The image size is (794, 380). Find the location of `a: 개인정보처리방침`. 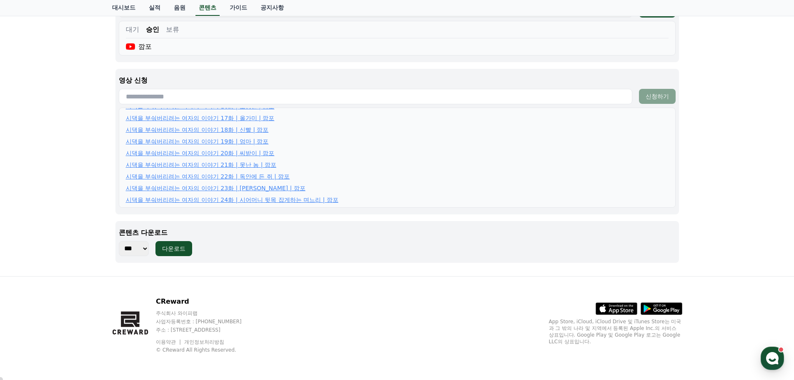

a: 개인정보처리방침 is located at coordinates (204, 342).